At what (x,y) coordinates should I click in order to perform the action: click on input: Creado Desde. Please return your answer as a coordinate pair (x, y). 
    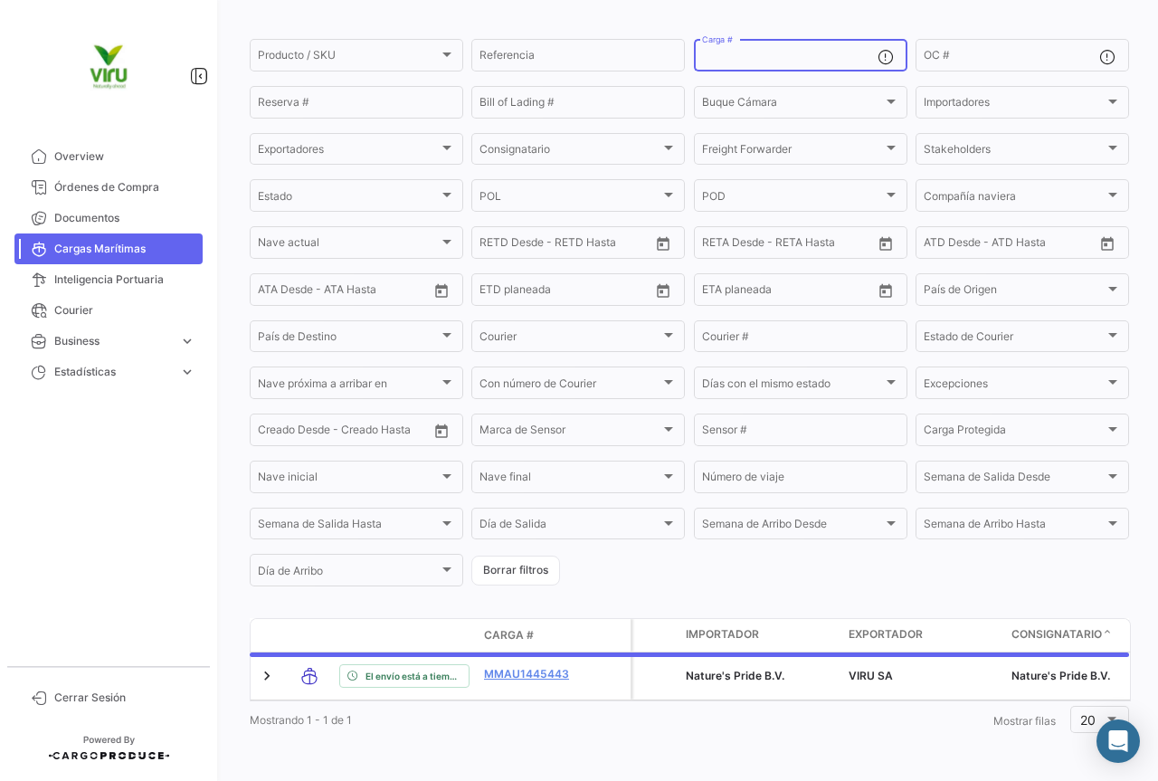
    Looking at the image, I should click on (294, 433).